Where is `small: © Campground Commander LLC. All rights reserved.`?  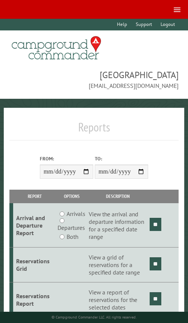 small: © Campground Commander LLC. All rights reserved. is located at coordinates (94, 317).